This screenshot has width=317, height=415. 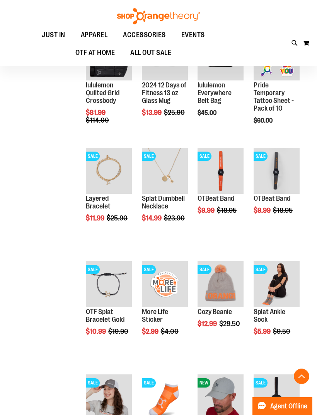 I want to click on a: Product image for More Life StickerSALE, so click(x=165, y=285).